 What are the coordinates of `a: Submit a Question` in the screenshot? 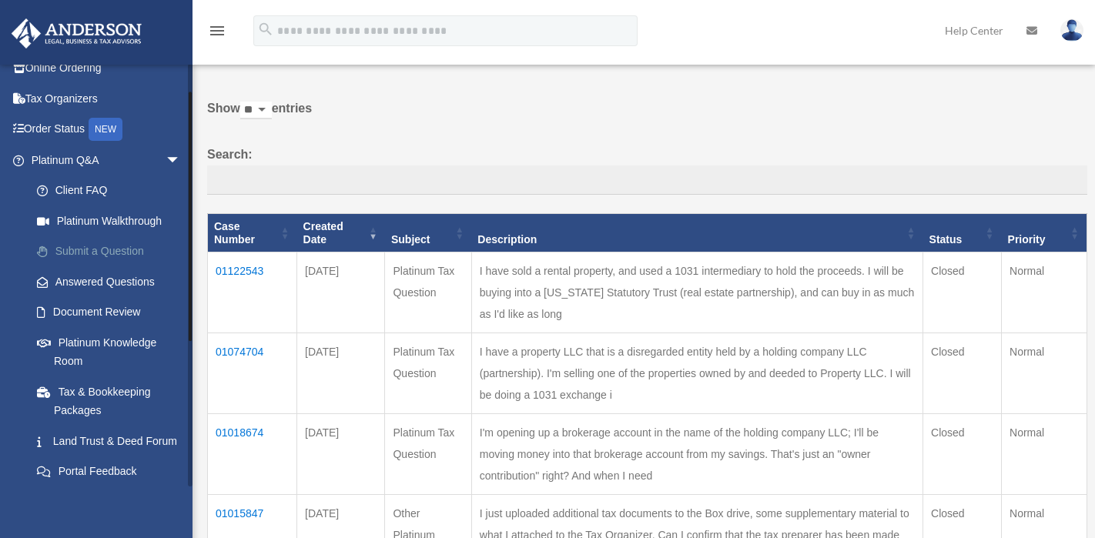 It's located at (112, 252).